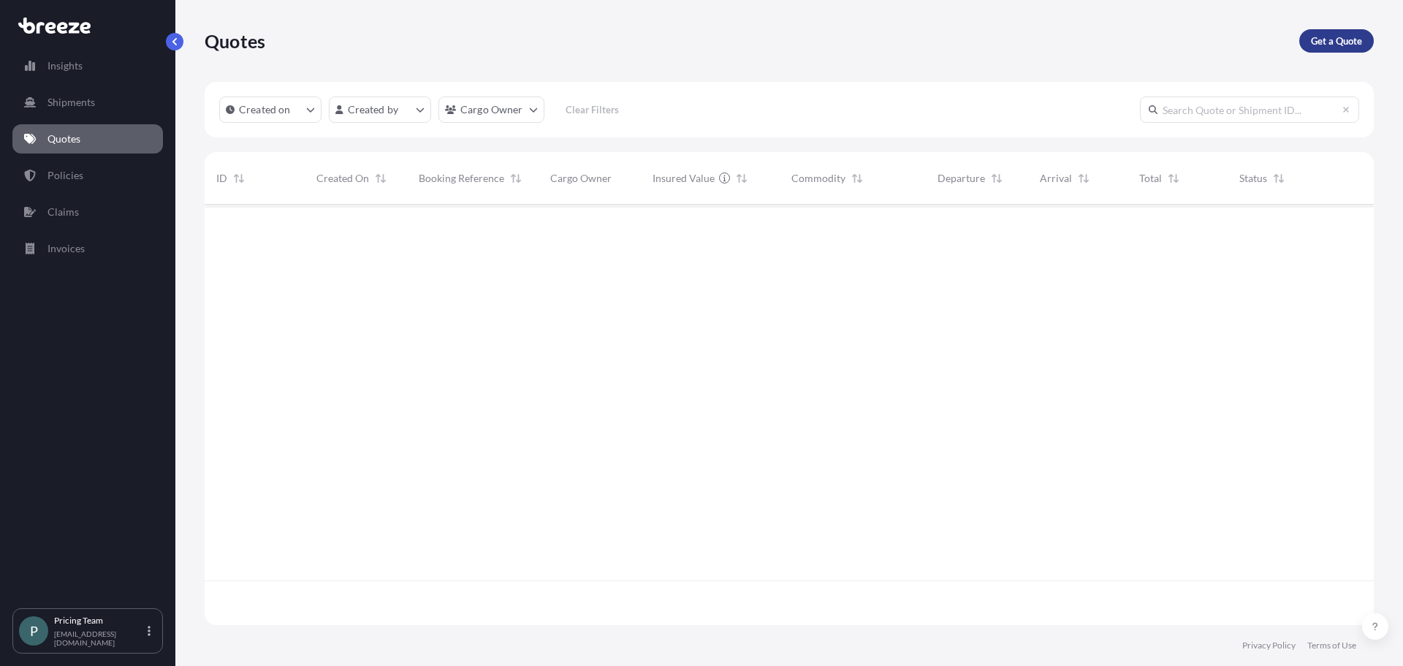  Describe the element at coordinates (88, 66) in the screenshot. I see `a: Insights` at that location.